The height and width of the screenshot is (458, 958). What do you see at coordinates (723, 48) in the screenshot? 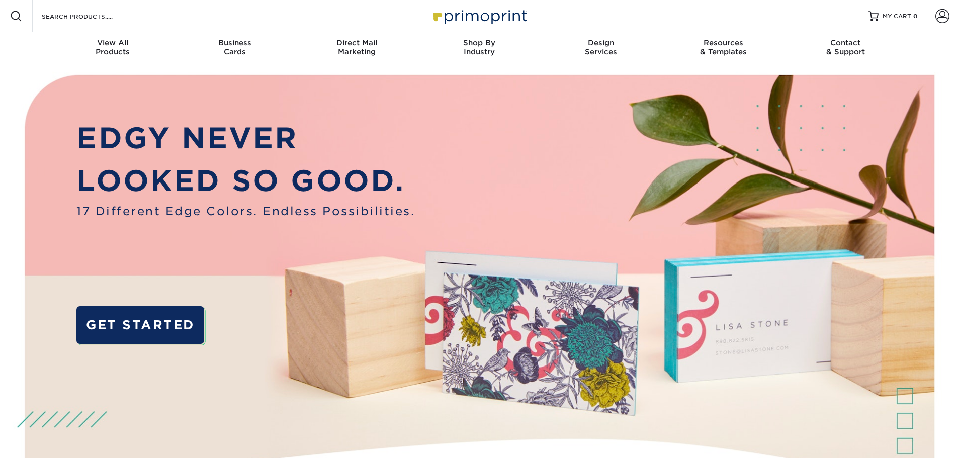
I see `a: Resources& Templates` at bounding box center [723, 48].